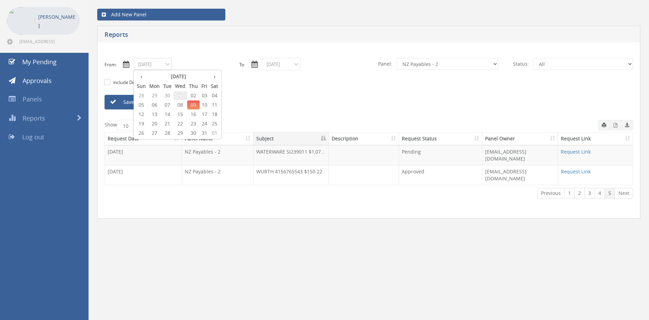 This screenshot has height=320, width=649. What do you see at coordinates (204, 133) in the screenshot?
I see `span: 31` at bounding box center [204, 133].